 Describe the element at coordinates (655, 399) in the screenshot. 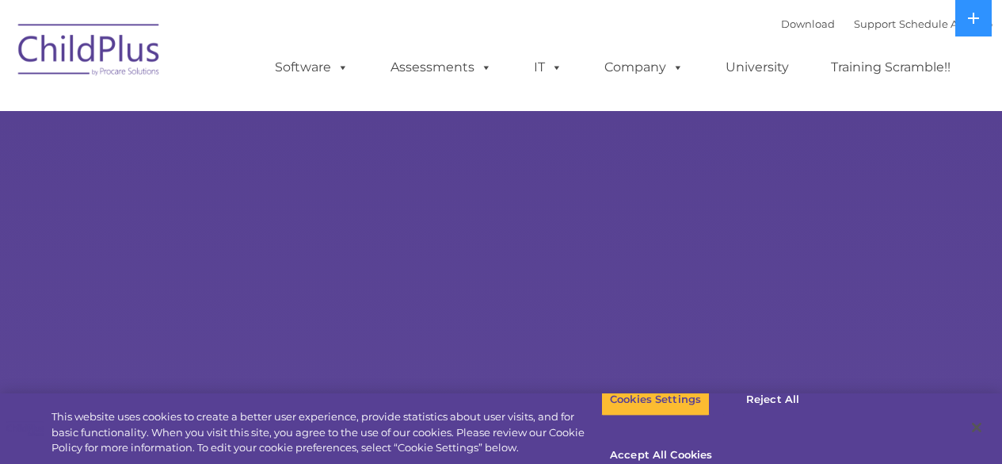

I see `button: Cookies Settings` at that location.